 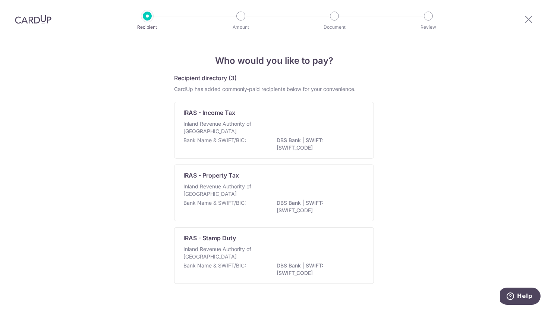 What do you see at coordinates (428, 27) in the screenshot?
I see `p: Review` at bounding box center [428, 27].